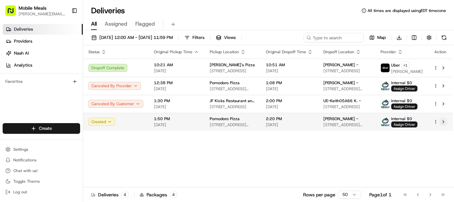 Image resolution: width=454 pixels, height=202 pixels. I want to click on img: uber-new-logo.jpeg, so click(385, 68).